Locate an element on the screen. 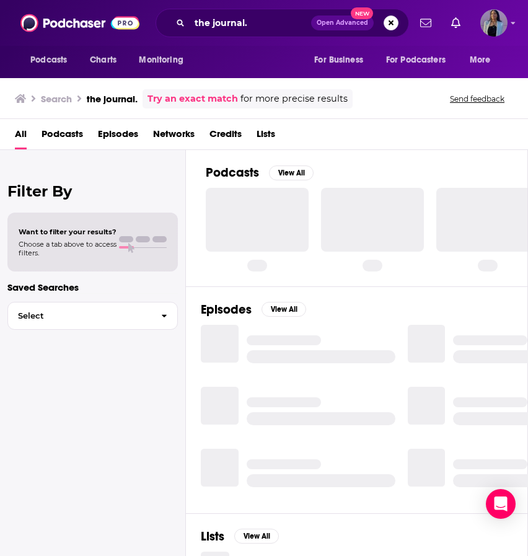  button: Show profile menu is located at coordinates (494, 23).